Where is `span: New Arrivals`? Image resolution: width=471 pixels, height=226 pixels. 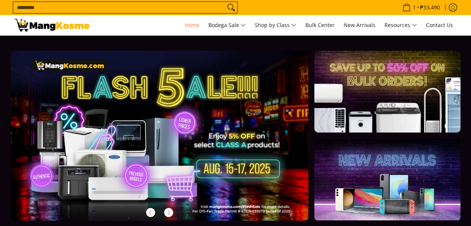
span: New Arrivals is located at coordinates (360, 25).